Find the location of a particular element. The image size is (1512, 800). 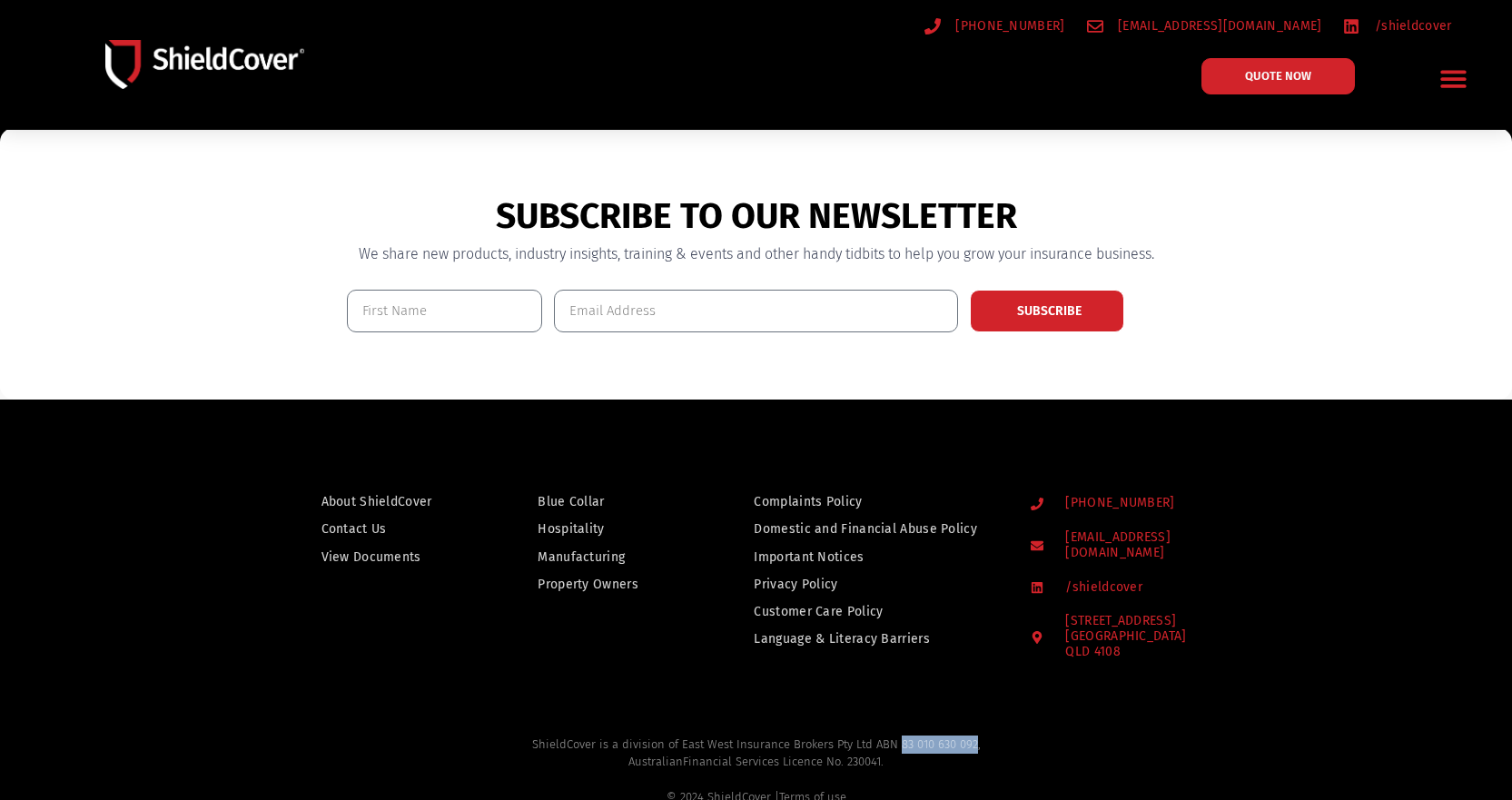

a: Contact Us is located at coordinates (390, 529).